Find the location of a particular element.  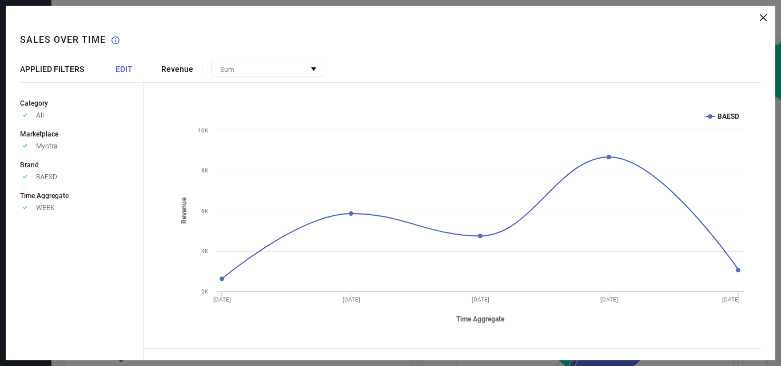

span: Marketplace is located at coordinates (39, 134).